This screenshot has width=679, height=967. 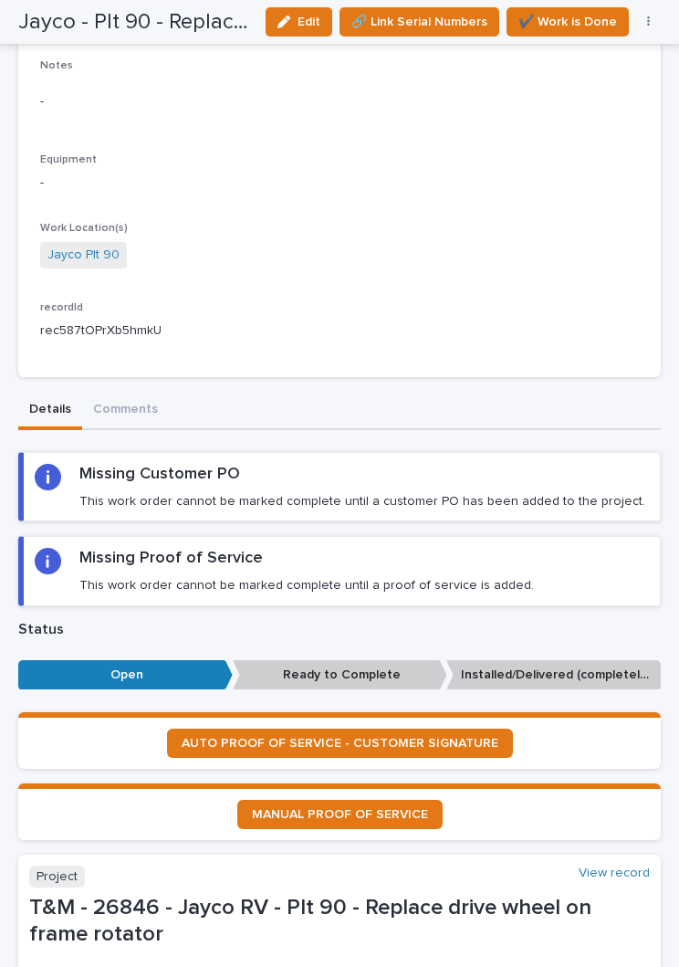 I want to click on a: MANUAL PROOF OF SERVICE, so click(x=340, y=815).